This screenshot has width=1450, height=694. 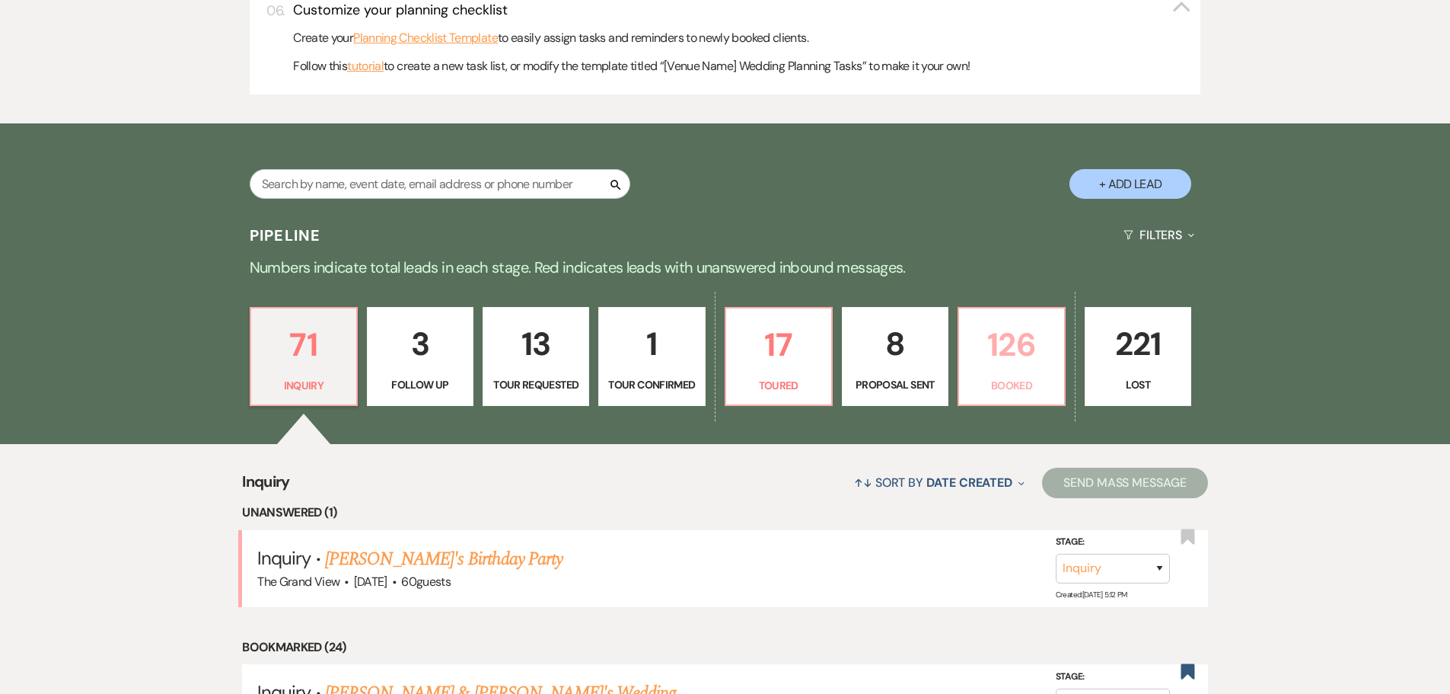 What do you see at coordinates (420, 384) in the screenshot?
I see `p: Follow Up` at bounding box center [420, 384].